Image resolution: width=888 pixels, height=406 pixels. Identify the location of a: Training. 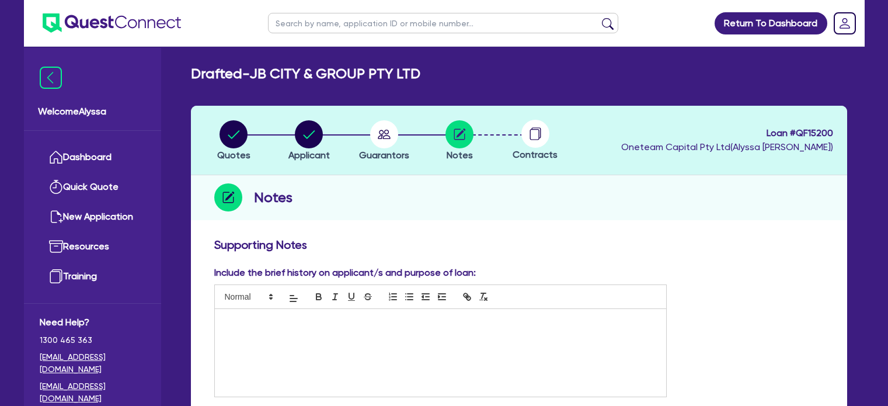
(92, 276).